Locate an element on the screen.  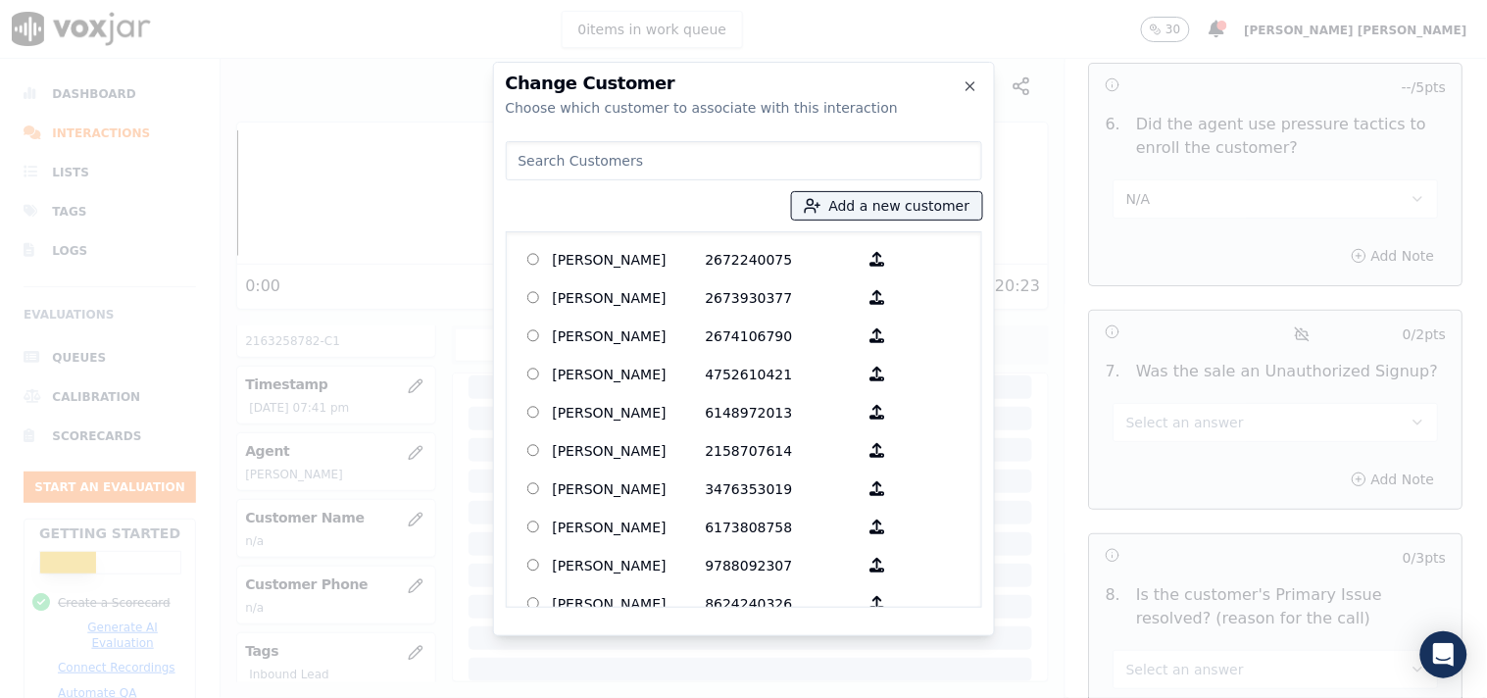
p: 3476353019 is located at coordinates (782, 488).